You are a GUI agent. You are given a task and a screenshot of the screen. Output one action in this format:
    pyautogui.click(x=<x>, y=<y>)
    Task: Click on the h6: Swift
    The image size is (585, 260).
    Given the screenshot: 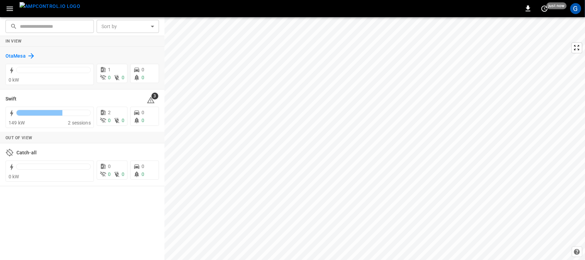 What is the action you would take?
    pyautogui.click(x=11, y=99)
    